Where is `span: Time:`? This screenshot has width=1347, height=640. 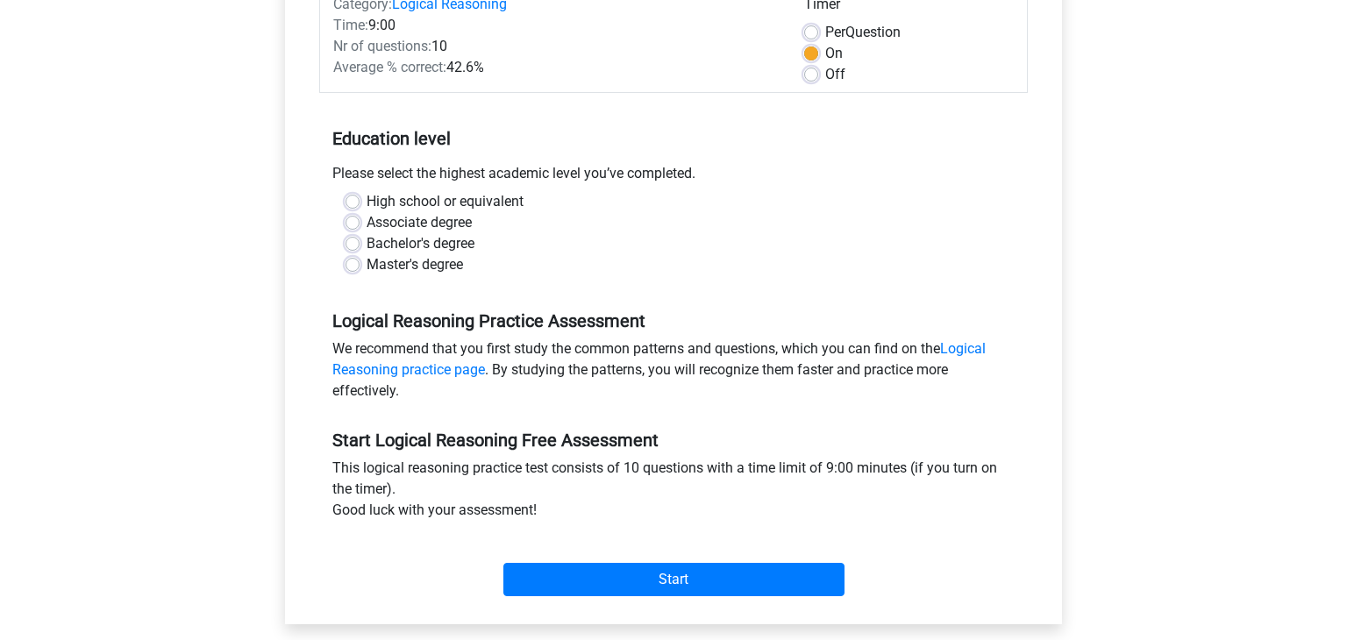 span: Time: is located at coordinates (351, 25).